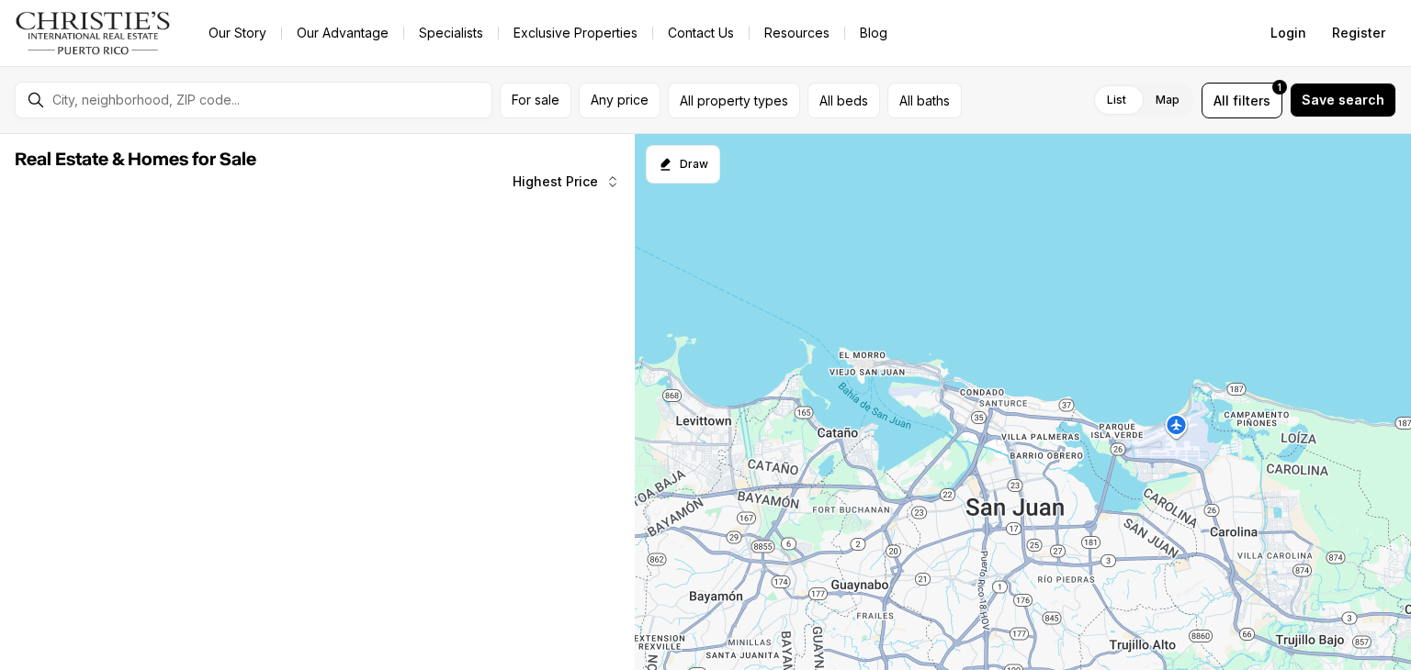  I want to click on button: All property types, so click(734, 100).